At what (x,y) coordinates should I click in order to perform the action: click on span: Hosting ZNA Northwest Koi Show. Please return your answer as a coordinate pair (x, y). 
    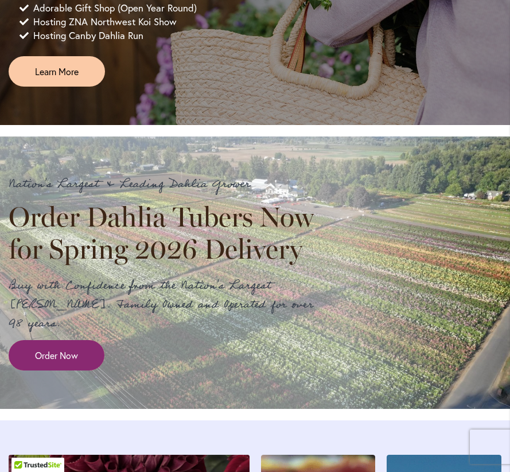
    Looking at the image, I should click on (105, 22).